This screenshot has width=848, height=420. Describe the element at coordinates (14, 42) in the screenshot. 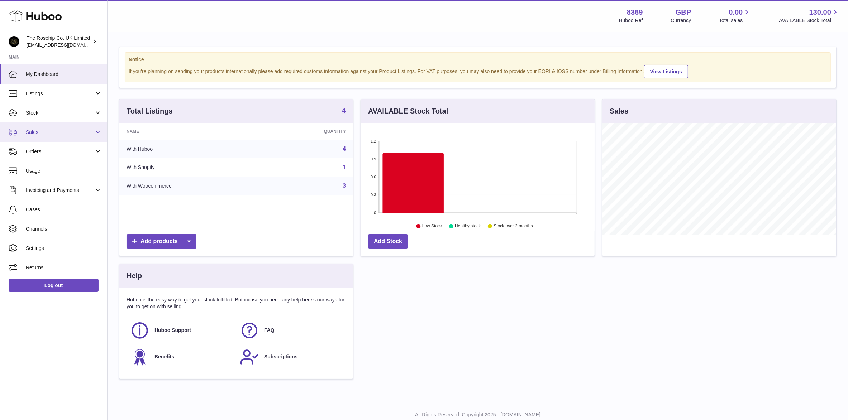

I see `img: sales@eliteequineuk.com` at that location.